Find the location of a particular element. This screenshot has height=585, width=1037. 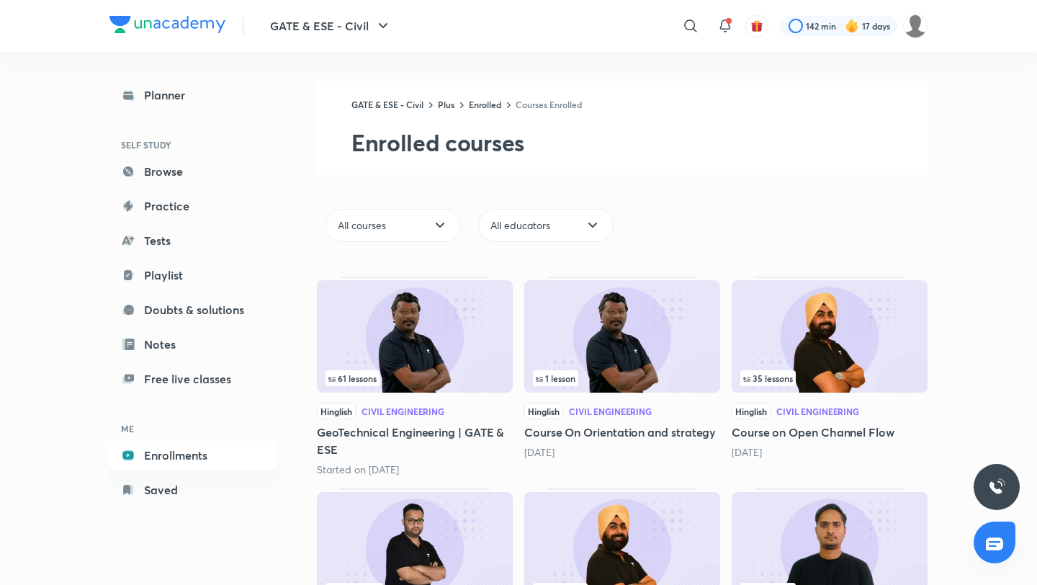

div: Course on Open Channel Flow is located at coordinates (830, 377).